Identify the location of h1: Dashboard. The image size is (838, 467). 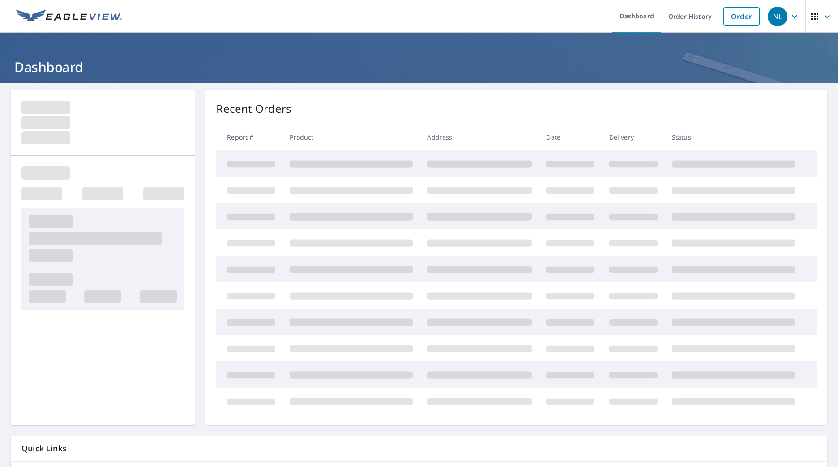
(419, 67).